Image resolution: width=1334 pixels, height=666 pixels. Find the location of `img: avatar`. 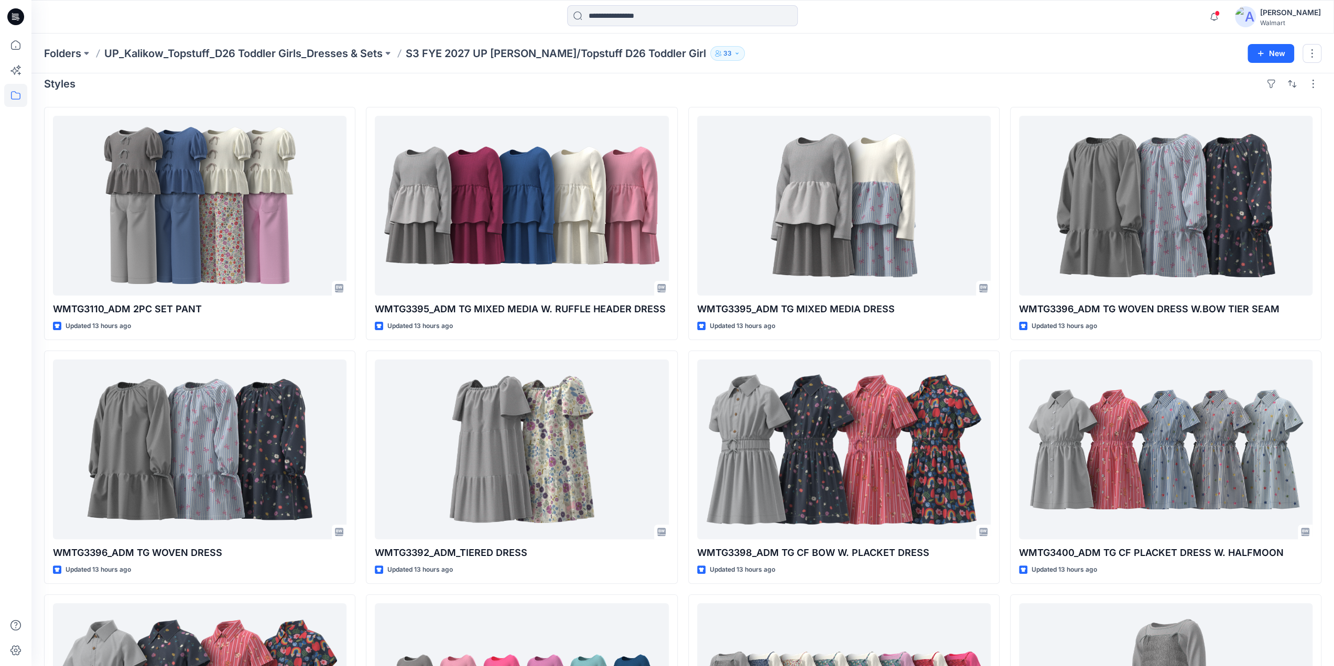

img: avatar is located at coordinates (1245, 17).